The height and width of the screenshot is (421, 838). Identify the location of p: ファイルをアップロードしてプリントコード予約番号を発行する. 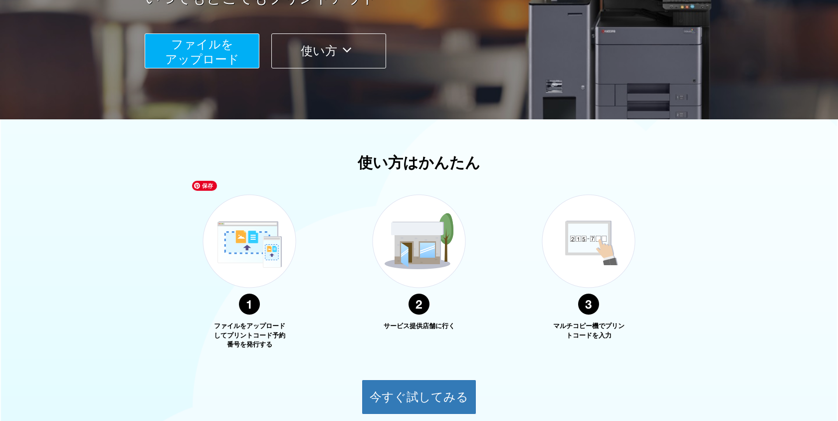
(249, 335).